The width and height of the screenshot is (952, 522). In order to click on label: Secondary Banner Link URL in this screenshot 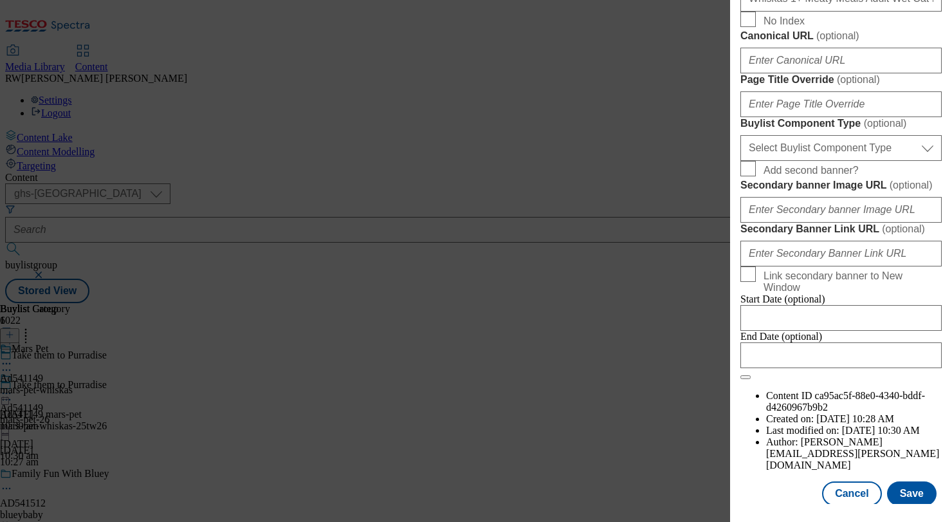, I will do `click(841, 229)`.